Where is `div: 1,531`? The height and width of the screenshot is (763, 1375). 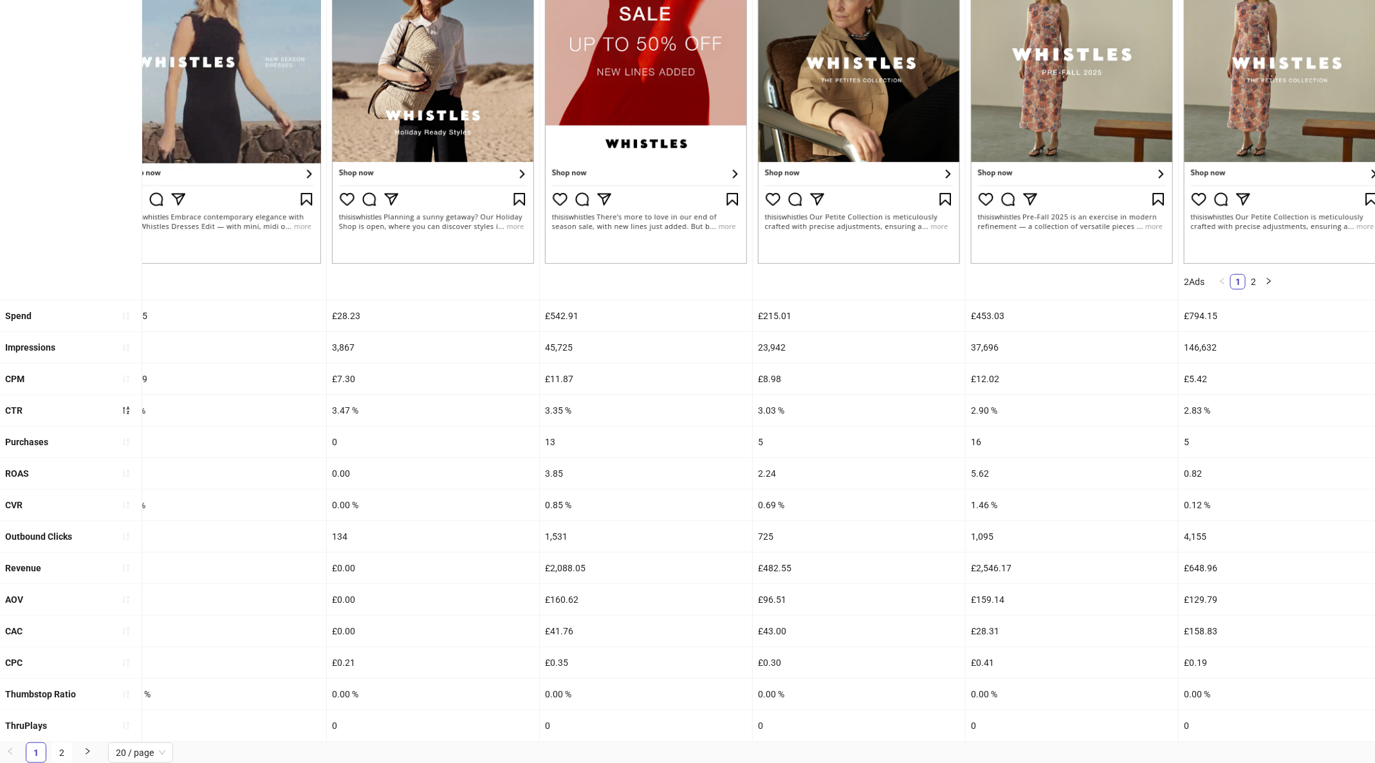 div: 1,531 is located at coordinates (646, 537).